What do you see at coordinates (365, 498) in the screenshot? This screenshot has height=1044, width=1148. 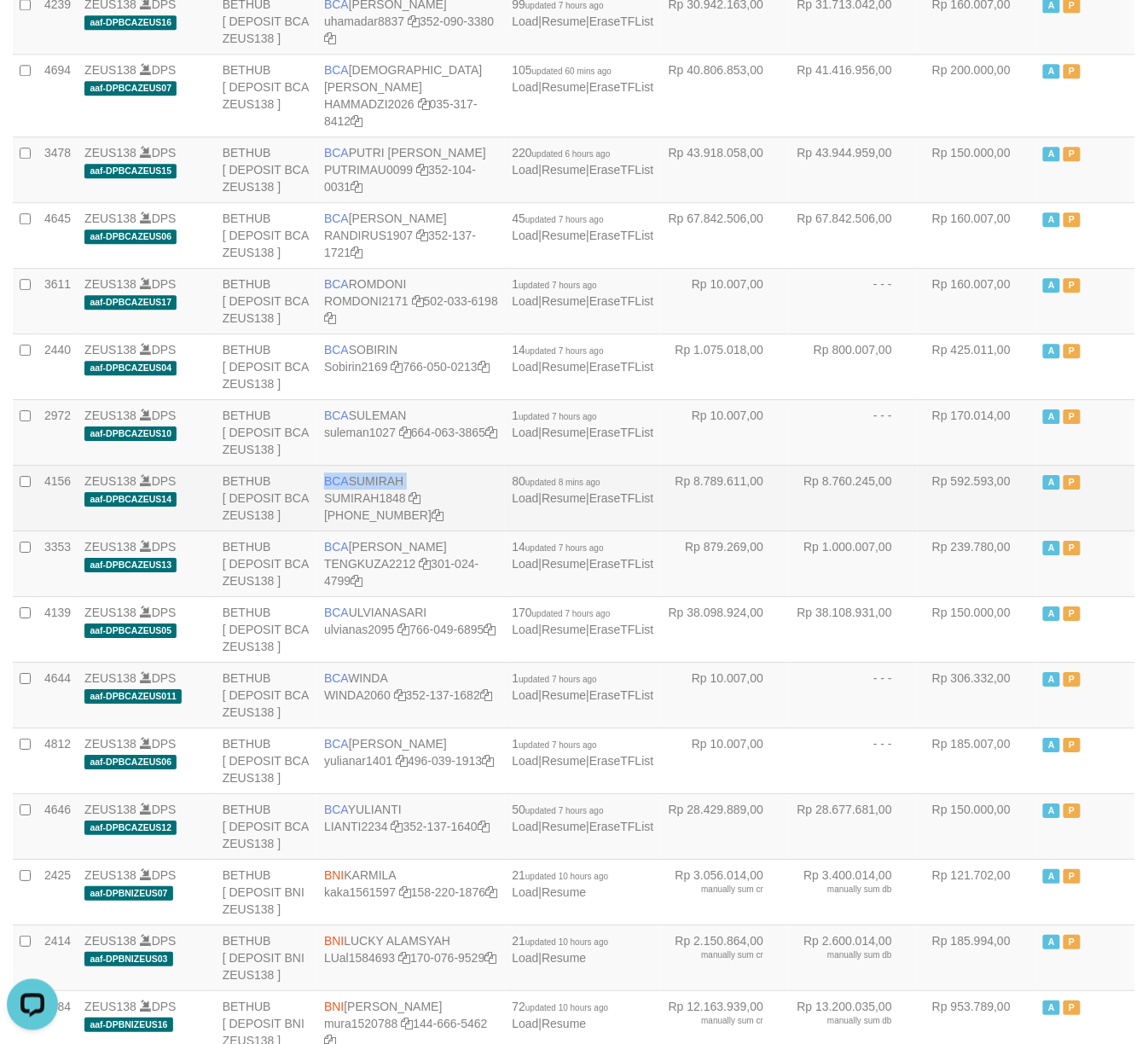 I see `a: SUMIRAH1848` at bounding box center [365, 498].